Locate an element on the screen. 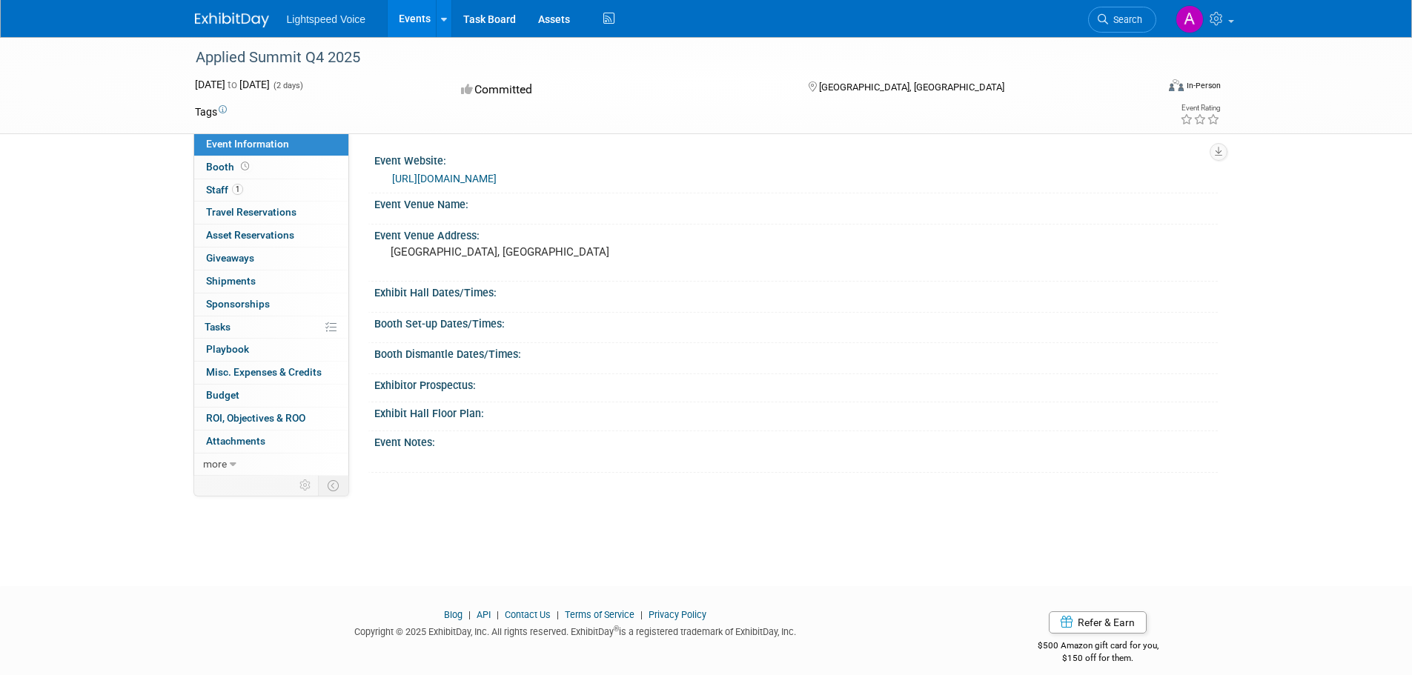  span: more is located at coordinates (215, 464).